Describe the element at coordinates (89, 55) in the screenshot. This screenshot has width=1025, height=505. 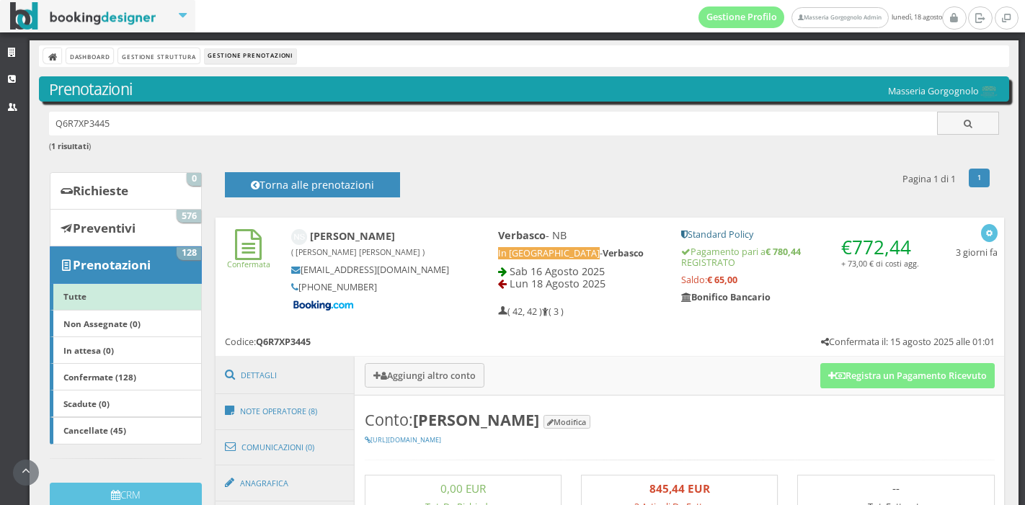
I see `a: Dashboard` at that location.